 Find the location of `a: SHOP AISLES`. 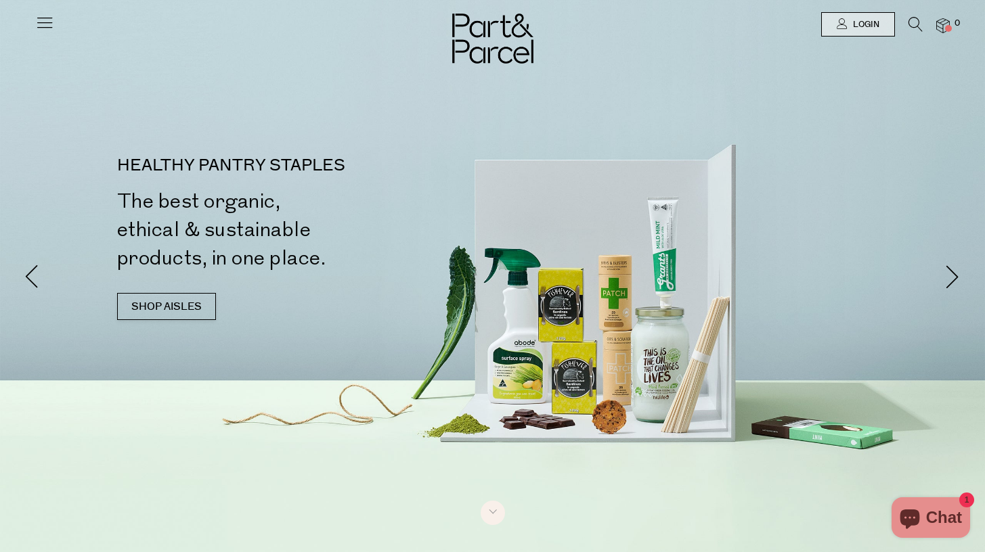

a: SHOP AISLES is located at coordinates (167, 307).